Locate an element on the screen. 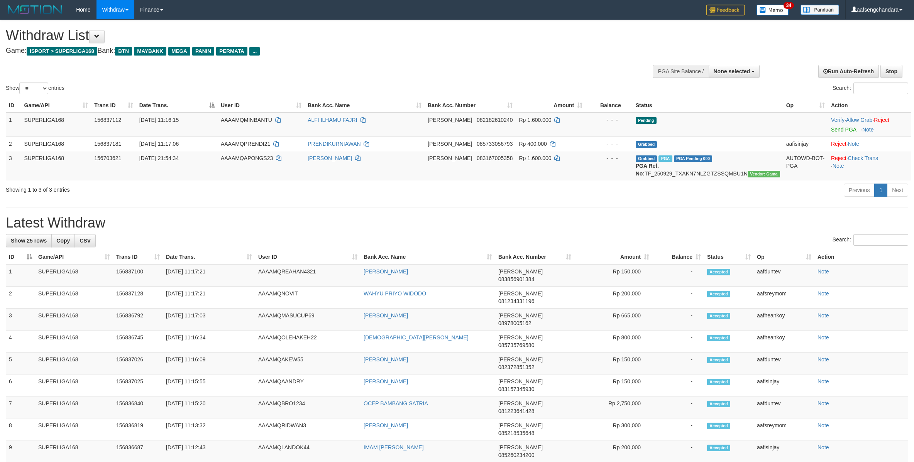 This screenshot has width=914, height=462. td: 6 is located at coordinates (20, 386).